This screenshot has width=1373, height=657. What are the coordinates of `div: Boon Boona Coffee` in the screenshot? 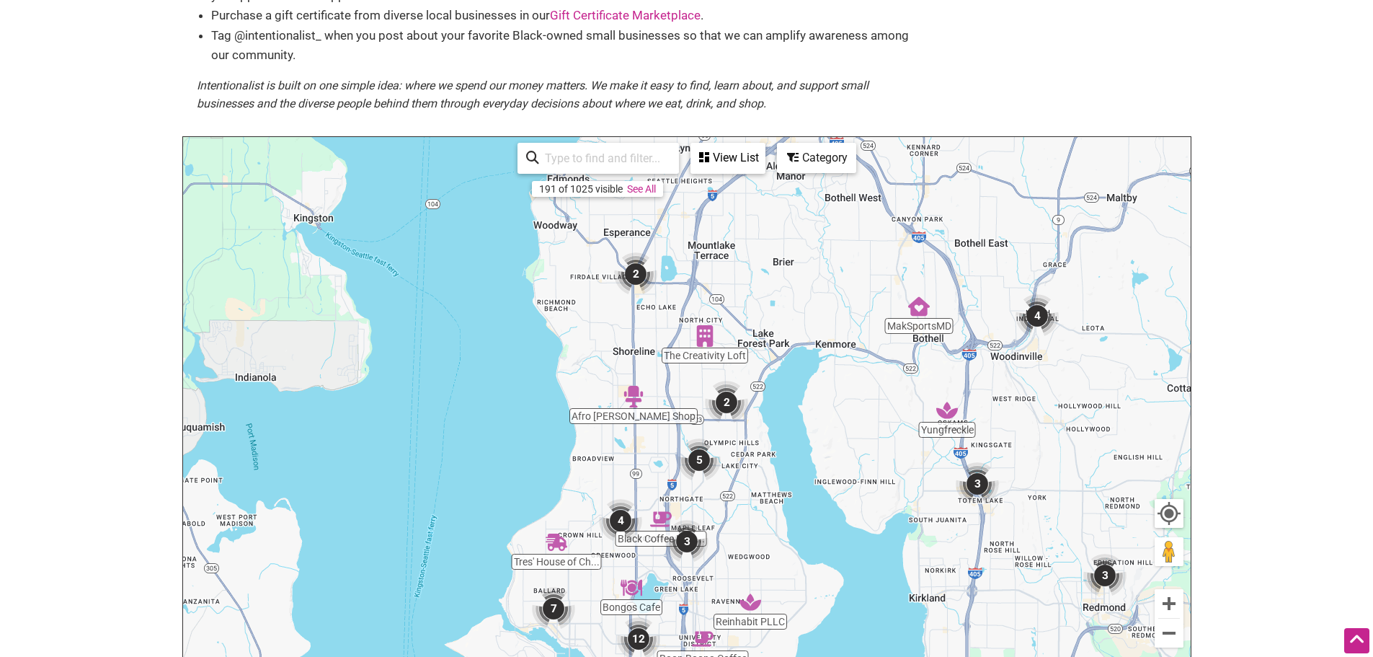 It's located at (703, 639).